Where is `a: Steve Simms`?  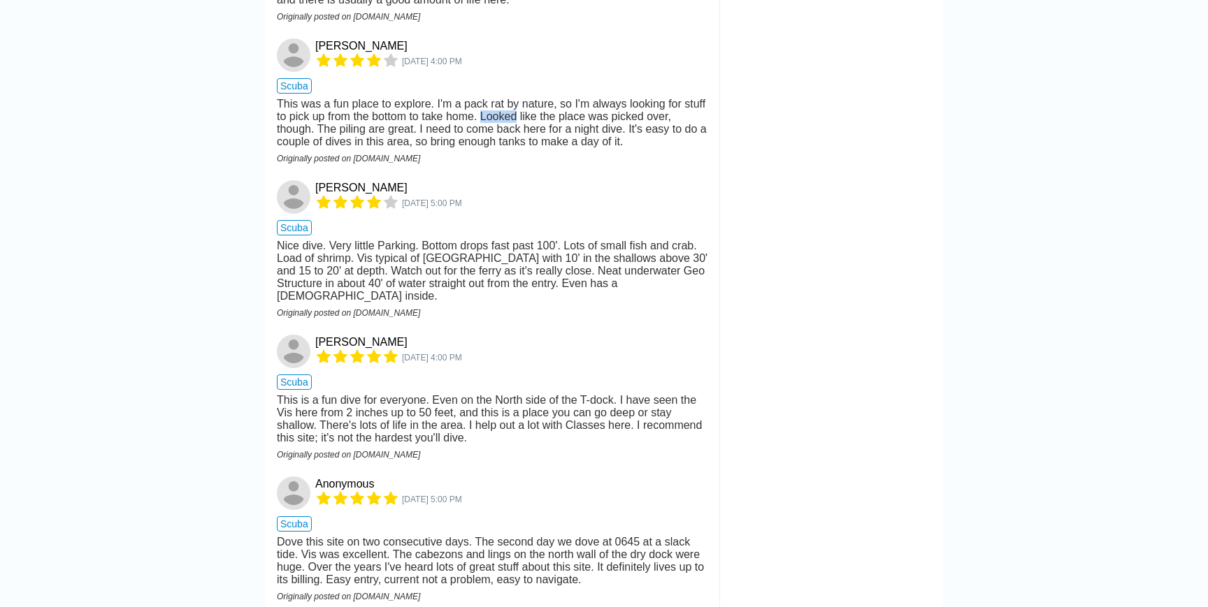 a: Steve Simms is located at coordinates (294, 55).